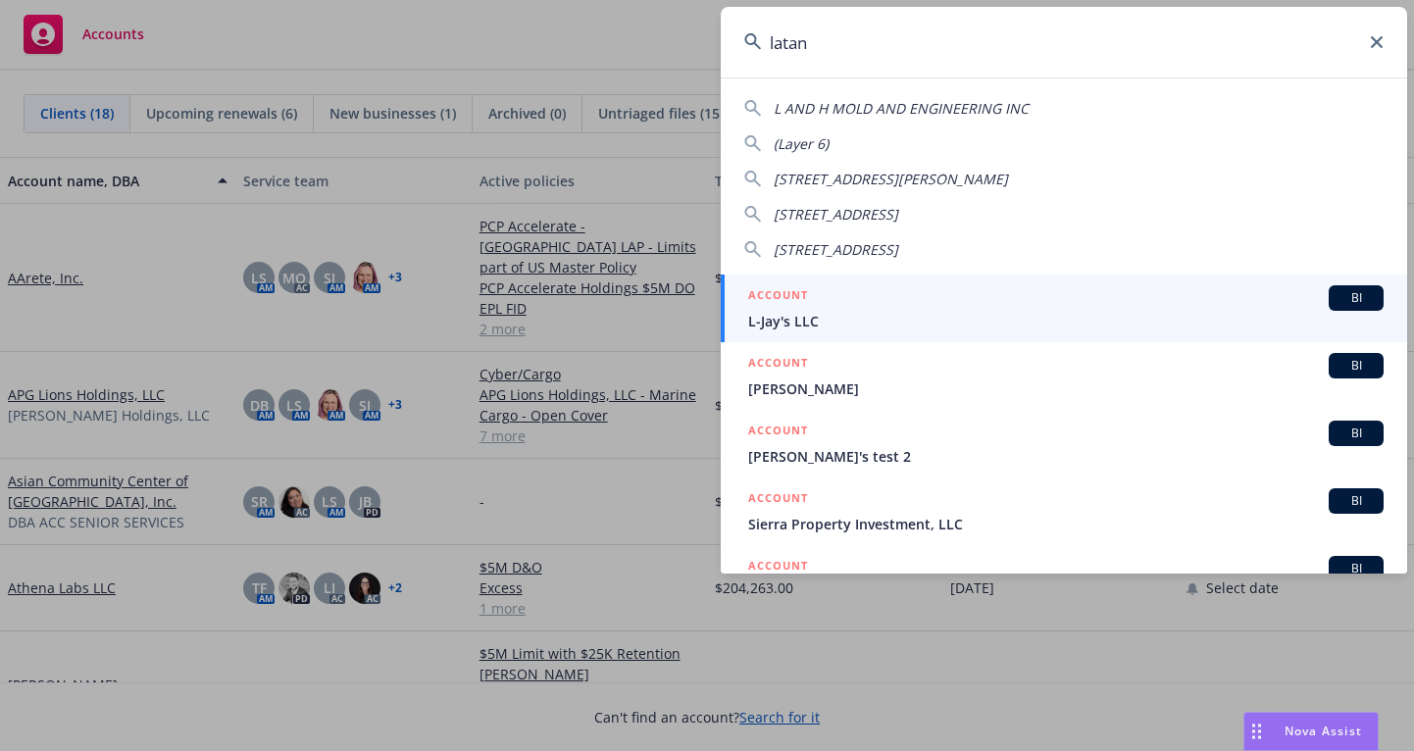 The width and height of the screenshot is (1414, 751). Describe the element at coordinates (1064, 42) in the screenshot. I see `input: Search...` at that location.